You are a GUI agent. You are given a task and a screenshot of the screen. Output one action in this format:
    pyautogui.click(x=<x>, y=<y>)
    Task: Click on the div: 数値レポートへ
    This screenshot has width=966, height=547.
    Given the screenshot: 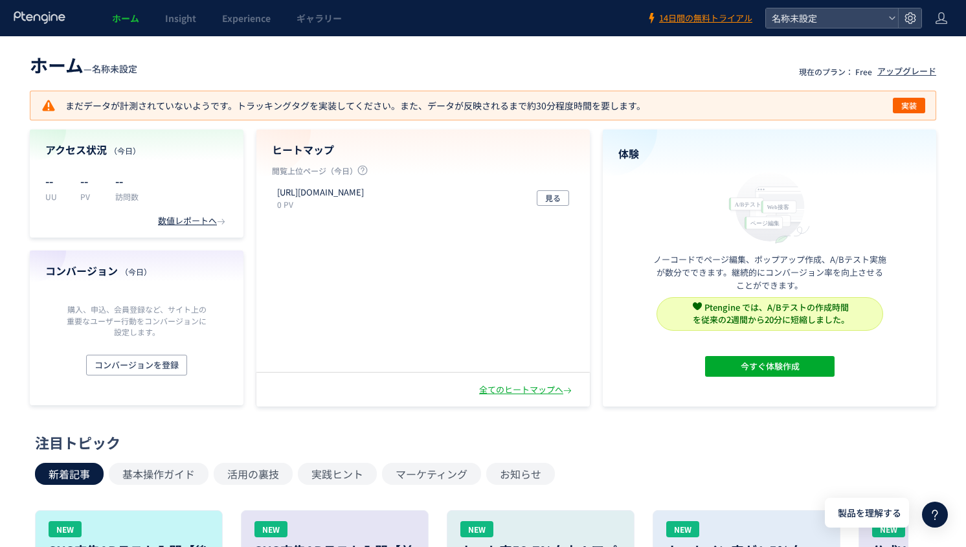 What is the action you would take?
    pyautogui.click(x=193, y=221)
    